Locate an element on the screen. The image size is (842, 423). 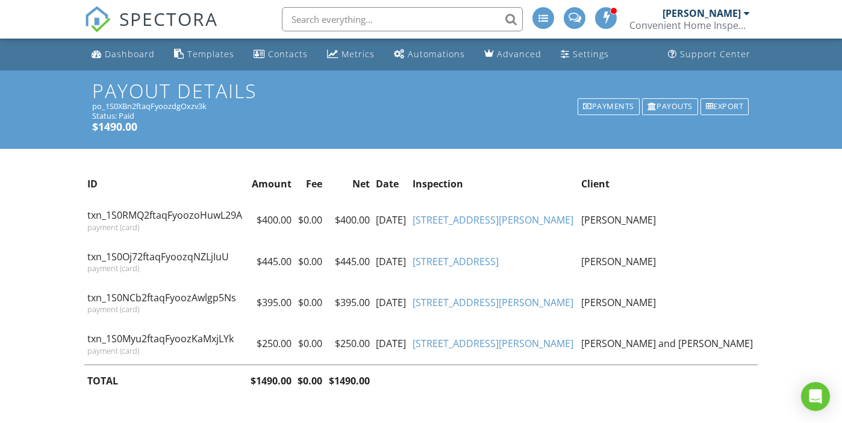
div: Automations is located at coordinates (436, 54).